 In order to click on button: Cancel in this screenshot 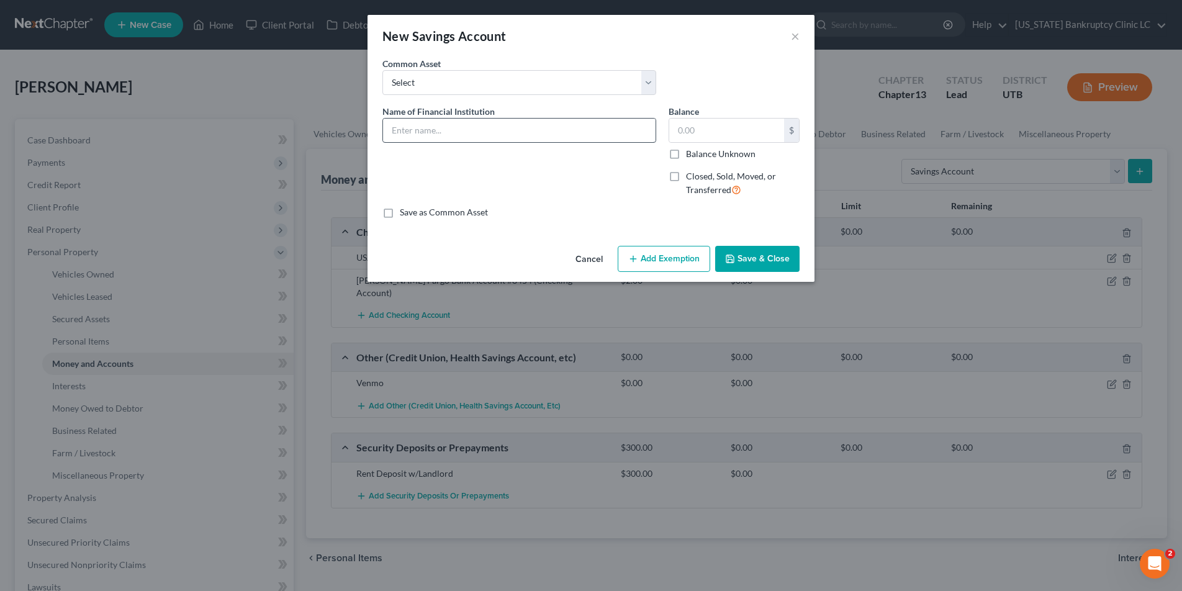, I will do `click(589, 259)`.